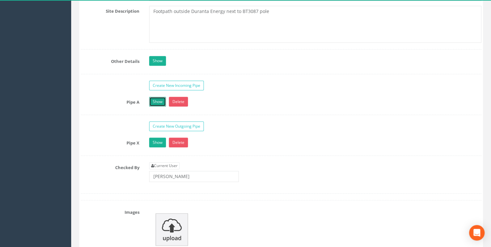  I want to click on label: Pipe X, so click(110, 142).